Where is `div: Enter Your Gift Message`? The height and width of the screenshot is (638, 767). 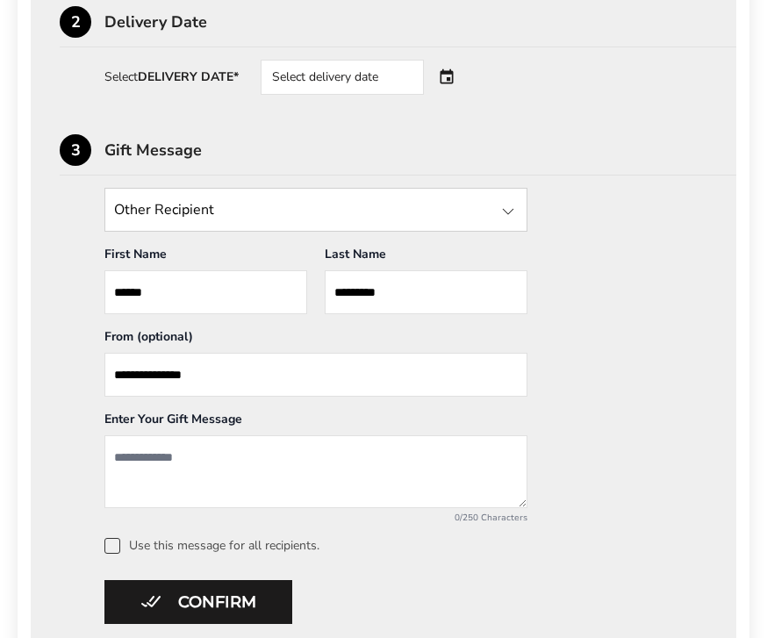
div: Enter Your Gift Message is located at coordinates (316, 423).